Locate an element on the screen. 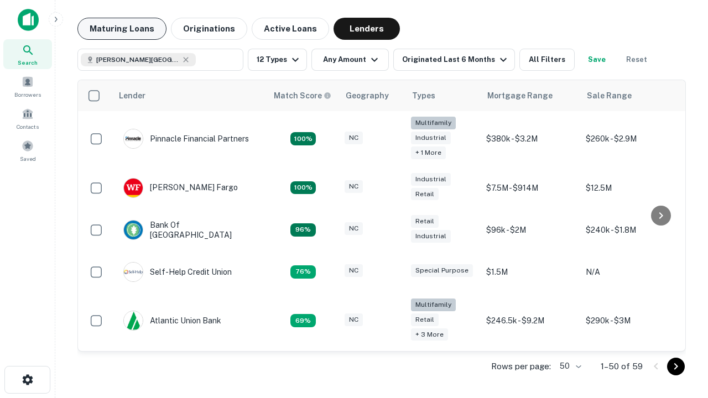 This screenshot has height=398, width=708. div: + 1 more is located at coordinates (428, 153).